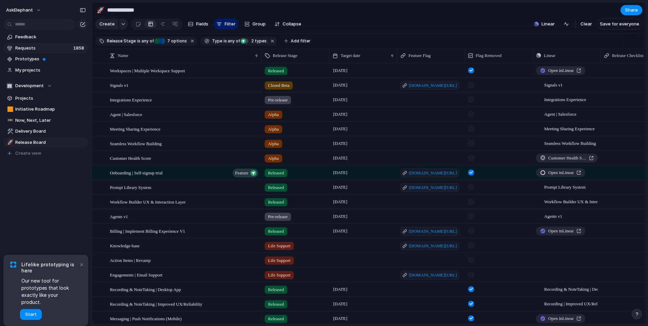 This screenshot has width=648, height=326. What do you see at coordinates (43, 48) in the screenshot?
I see `span: Requests` at bounding box center [43, 48].